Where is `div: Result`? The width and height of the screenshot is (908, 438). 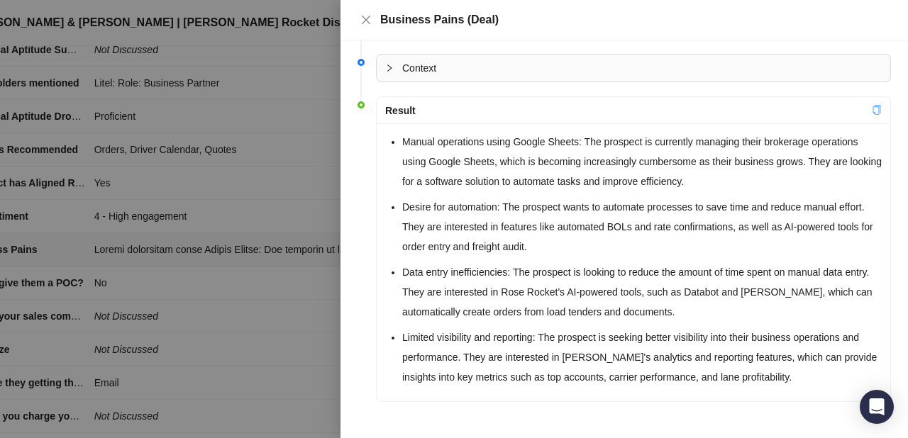 div: Result is located at coordinates (628, 111).